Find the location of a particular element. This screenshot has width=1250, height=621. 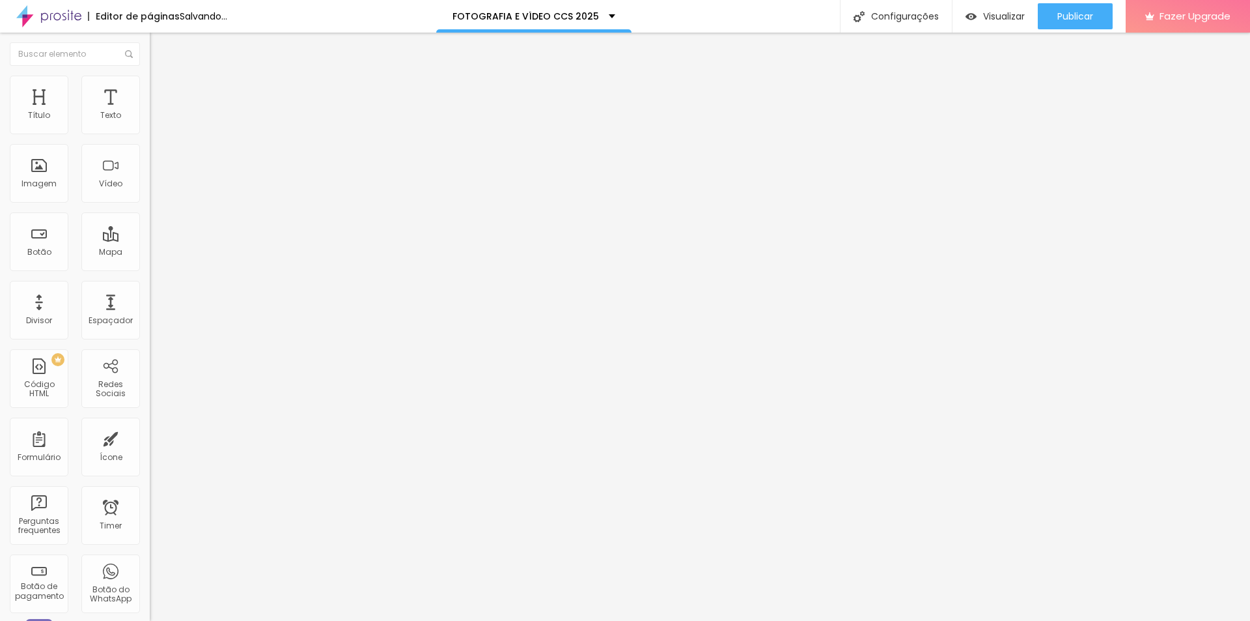

div: Título is located at coordinates (39, 115).